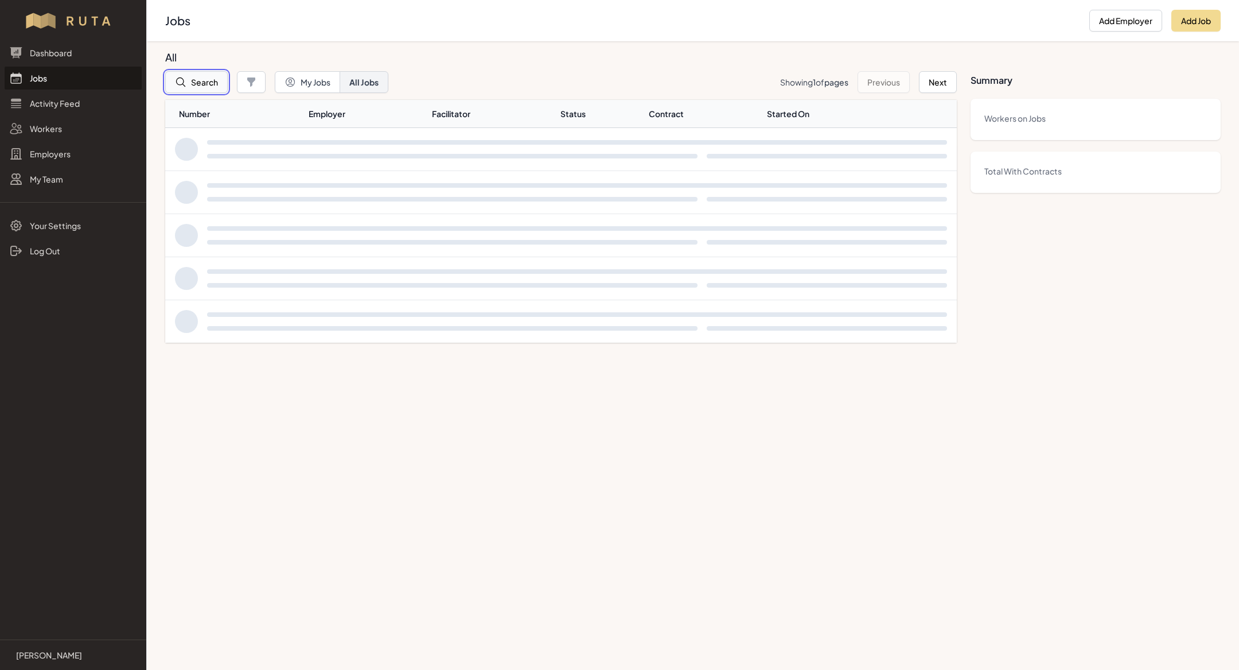  Describe the element at coordinates (1126, 21) in the screenshot. I see `button: Add Employer` at that location.